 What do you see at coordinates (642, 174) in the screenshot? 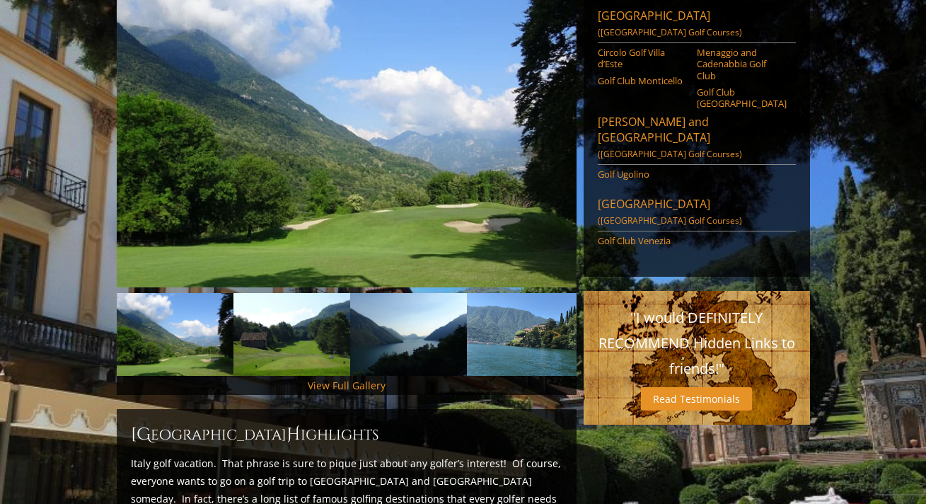
I see `a: Golf Ugolino` at bounding box center [642, 174].